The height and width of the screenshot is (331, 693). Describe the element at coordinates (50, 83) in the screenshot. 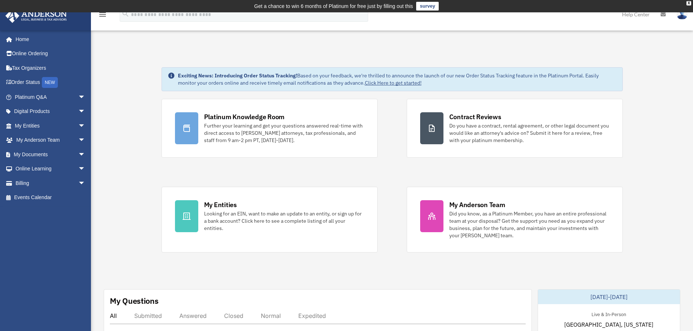

I see `div: NEW` at that location.